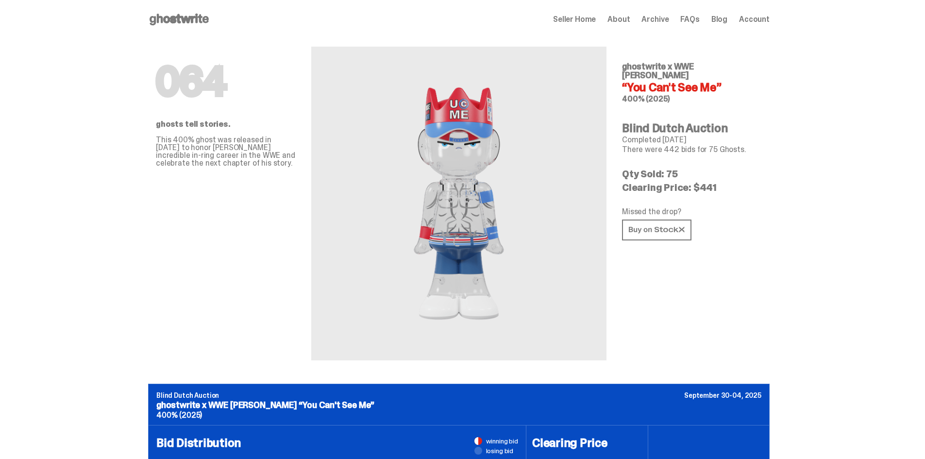  What do you see at coordinates (459, 395) in the screenshot?
I see `p: Blind Dutch Auction` at bounding box center [459, 395].